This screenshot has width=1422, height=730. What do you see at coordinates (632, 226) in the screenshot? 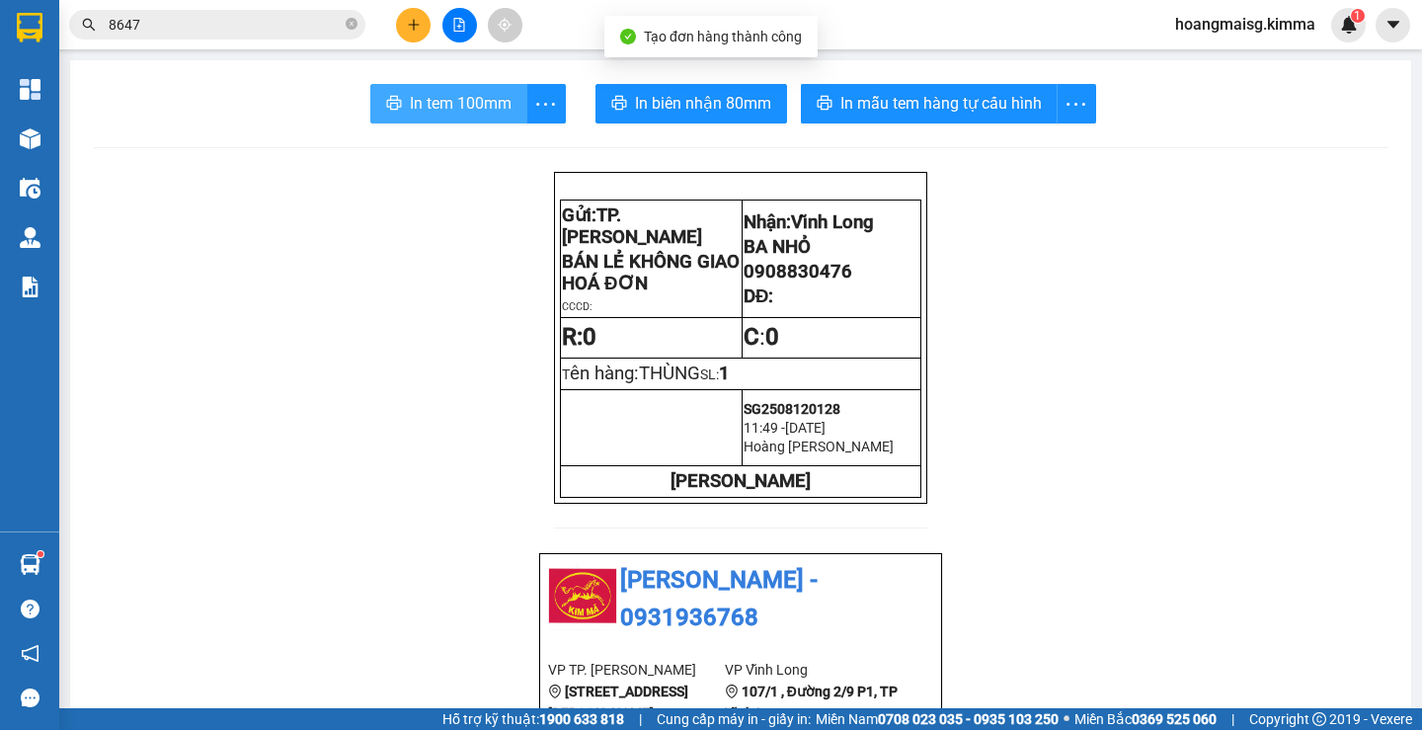
I see `span: Gửi:` at bounding box center [632, 226].